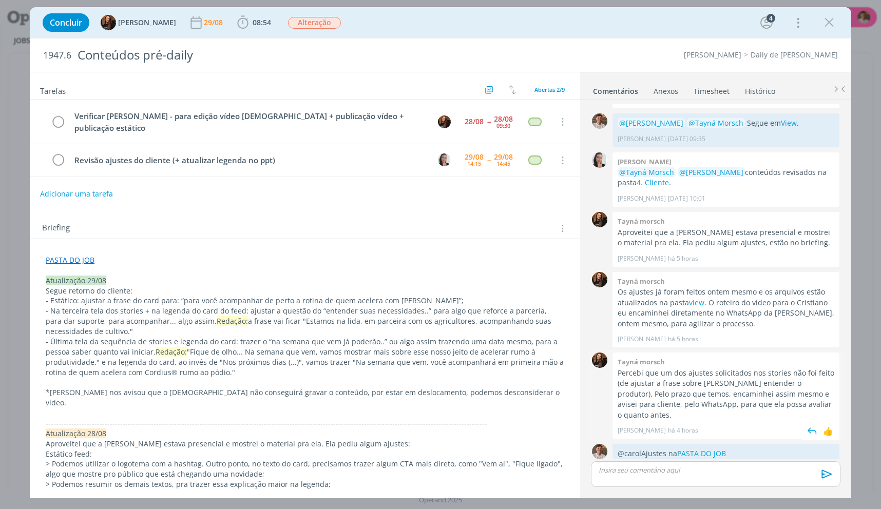  I want to click on a: View, so click(789, 123).